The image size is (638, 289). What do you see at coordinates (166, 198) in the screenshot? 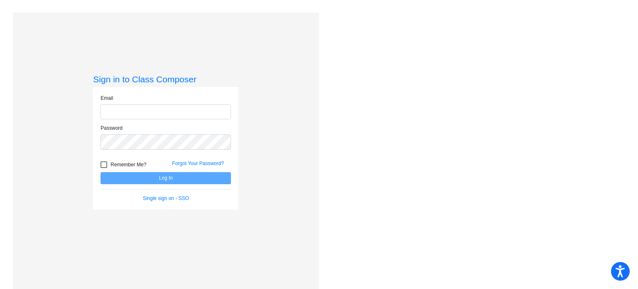
I see `a: Single sign on - SSO` at bounding box center [166, 198].